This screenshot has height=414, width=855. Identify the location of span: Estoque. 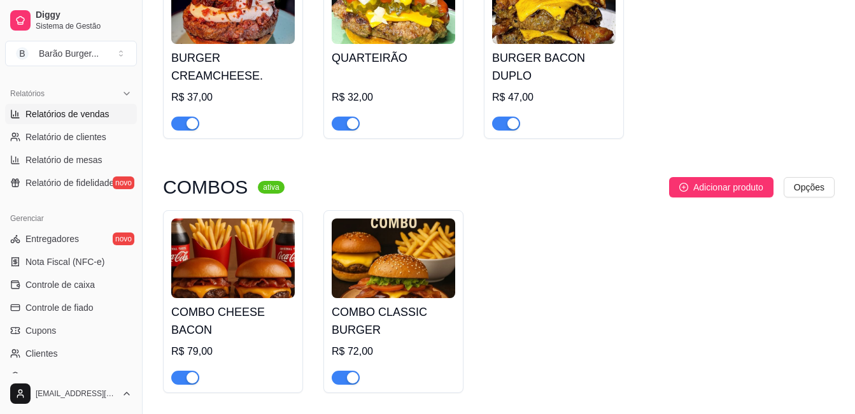
(41, 376).